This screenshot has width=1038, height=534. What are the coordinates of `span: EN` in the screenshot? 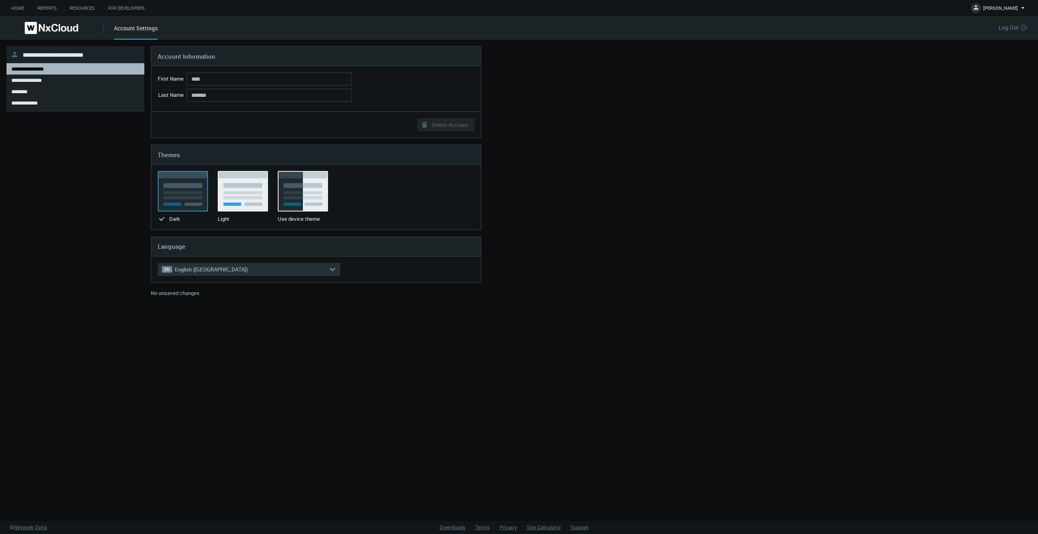 It's located at (167, 270).